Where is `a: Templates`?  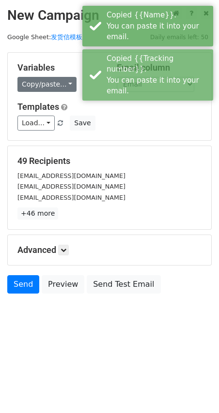
a: Templates is located at coordinates (38, 107).